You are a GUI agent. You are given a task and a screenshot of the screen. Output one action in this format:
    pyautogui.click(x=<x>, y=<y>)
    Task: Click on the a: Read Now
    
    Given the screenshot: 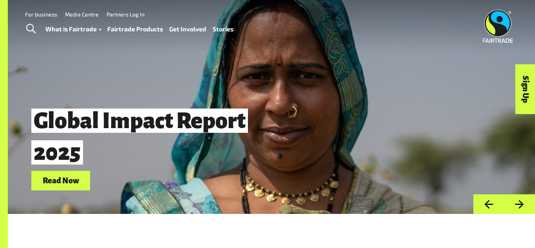 What is the action you would take?
    pyautogui.click(x=61, y=181)
    